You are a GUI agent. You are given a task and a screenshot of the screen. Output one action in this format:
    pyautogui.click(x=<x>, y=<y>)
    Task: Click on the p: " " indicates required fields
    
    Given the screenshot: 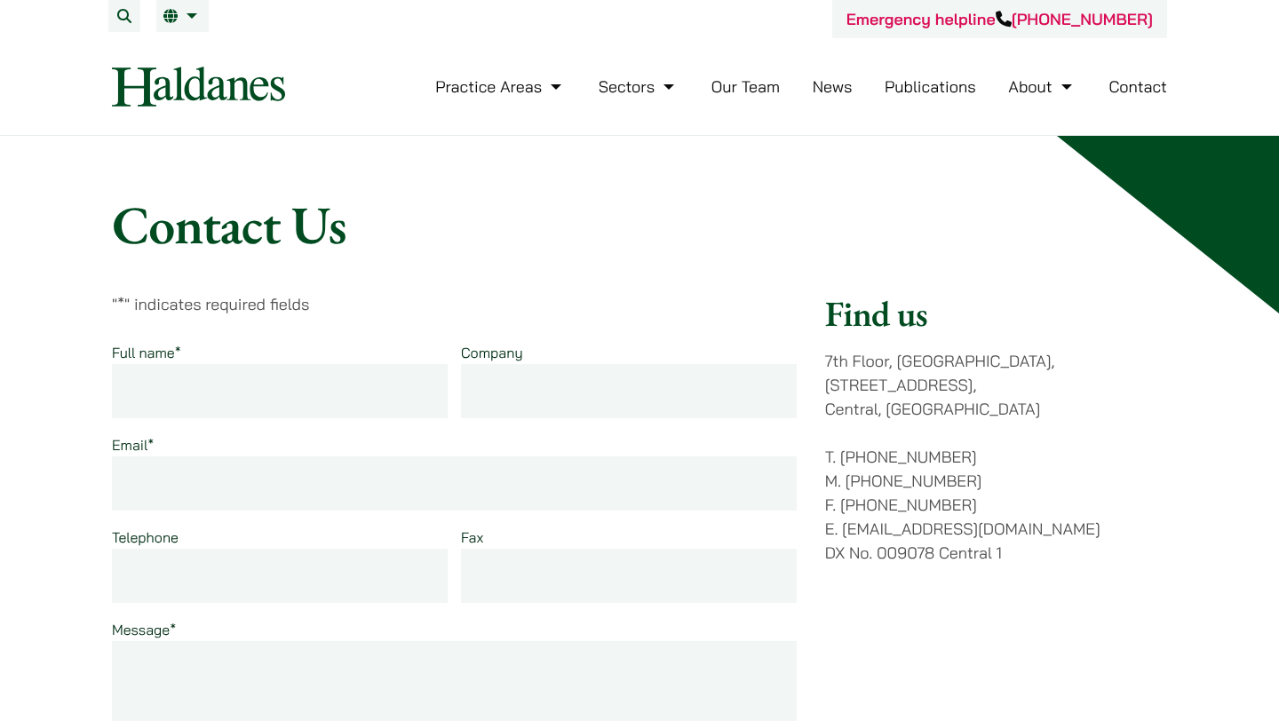 What is the action you would take?
    pyautogui.click(x=454, y=304)
    